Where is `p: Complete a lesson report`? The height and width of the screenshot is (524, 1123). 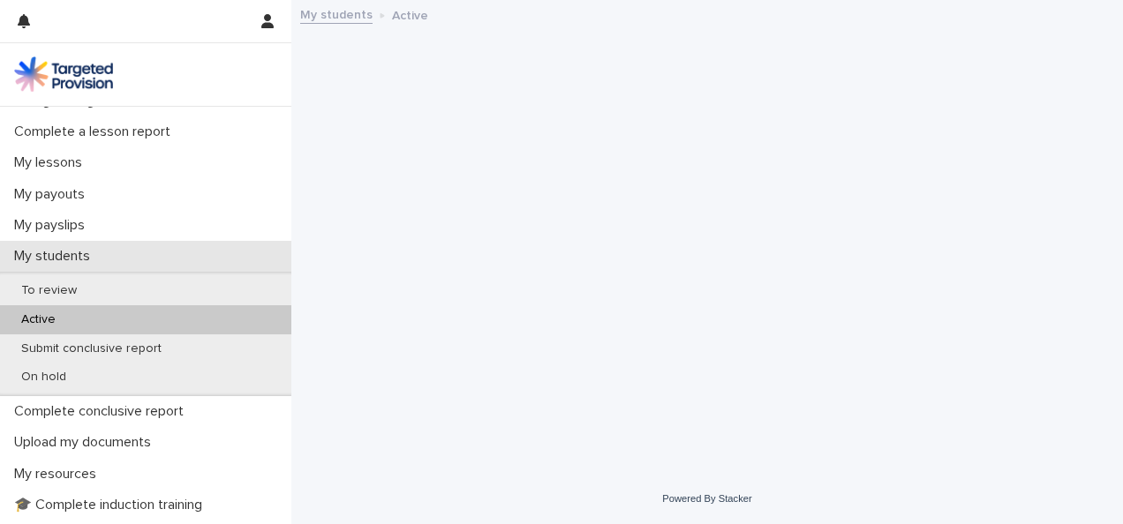 p: Complete a lesson report is located at coordinates (95, 132).